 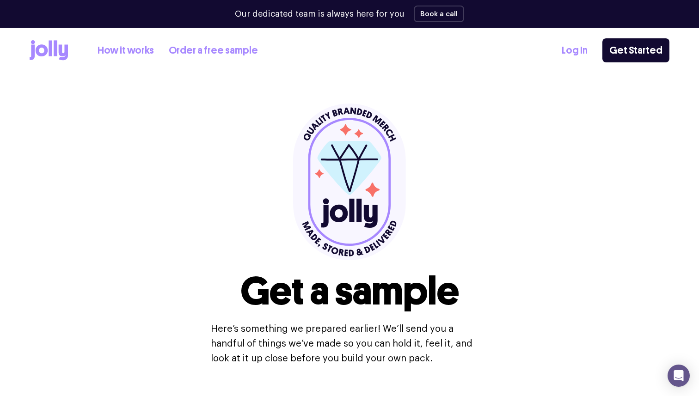 I want to click on div: Open Intercom Messenger, so click(x=679, y=376).